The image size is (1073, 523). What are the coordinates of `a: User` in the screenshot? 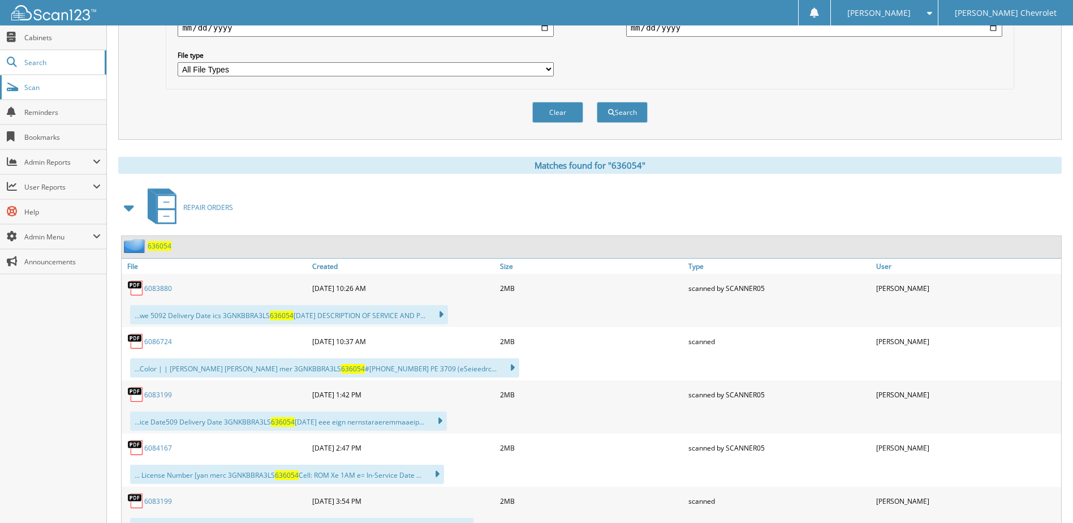 It's located at (968, 266).